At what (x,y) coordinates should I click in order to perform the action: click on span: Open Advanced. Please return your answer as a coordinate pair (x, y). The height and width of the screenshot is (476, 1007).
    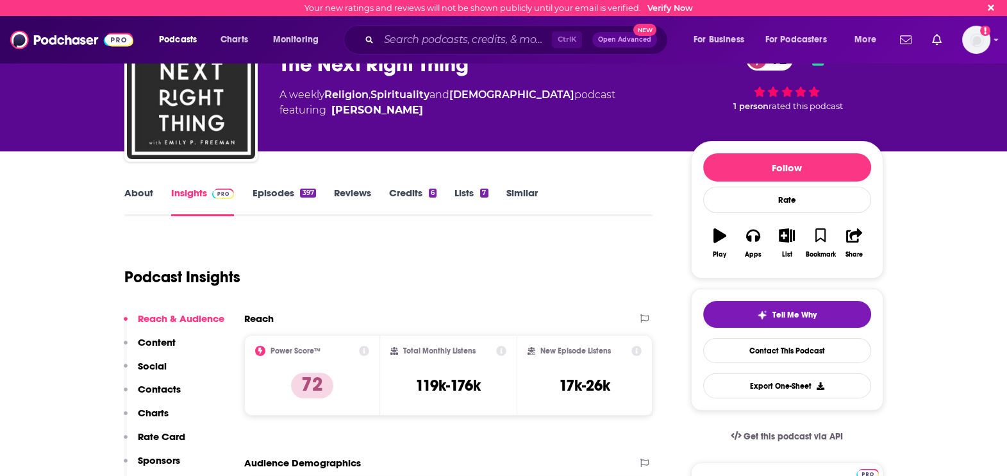
    Looking at the image, I should click on (624, 40).